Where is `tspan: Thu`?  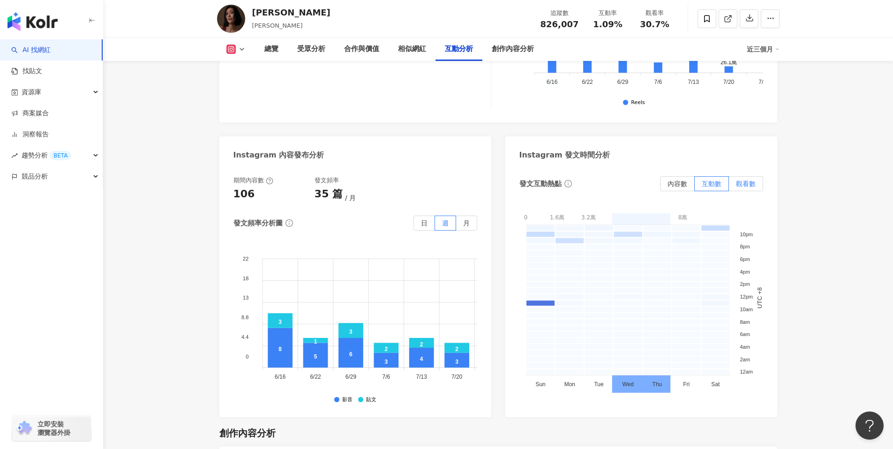
tspan: Thu is located at coordinates (657, 384).